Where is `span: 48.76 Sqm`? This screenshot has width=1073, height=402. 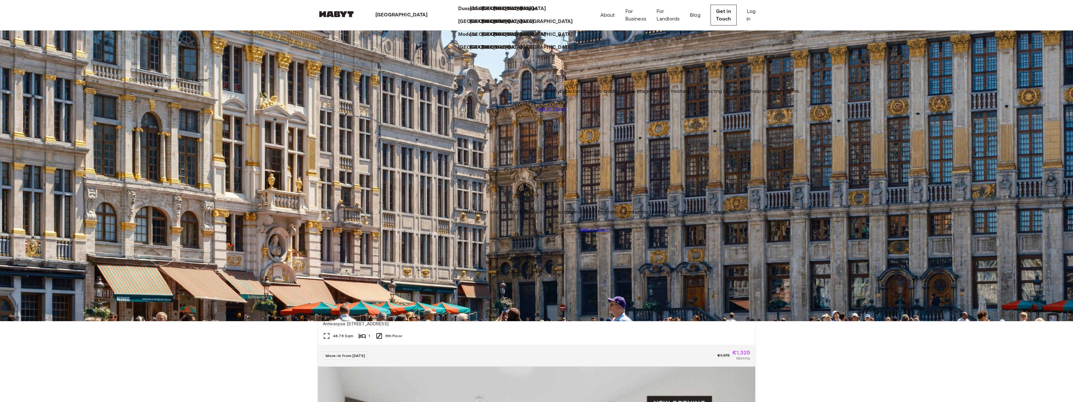 span: 48.76 Sqm is located at coordinates (343, 336).